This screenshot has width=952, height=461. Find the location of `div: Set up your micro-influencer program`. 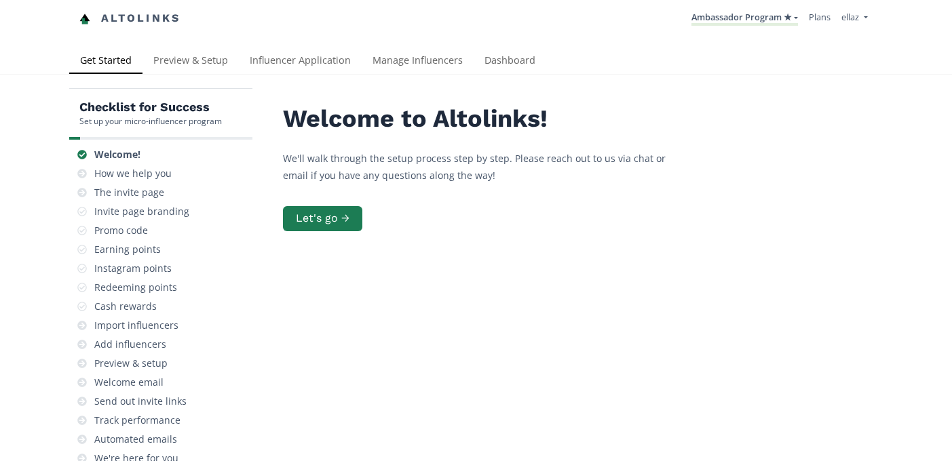

div: Set up your micro-influencer program is located at coordinates (151, 121).